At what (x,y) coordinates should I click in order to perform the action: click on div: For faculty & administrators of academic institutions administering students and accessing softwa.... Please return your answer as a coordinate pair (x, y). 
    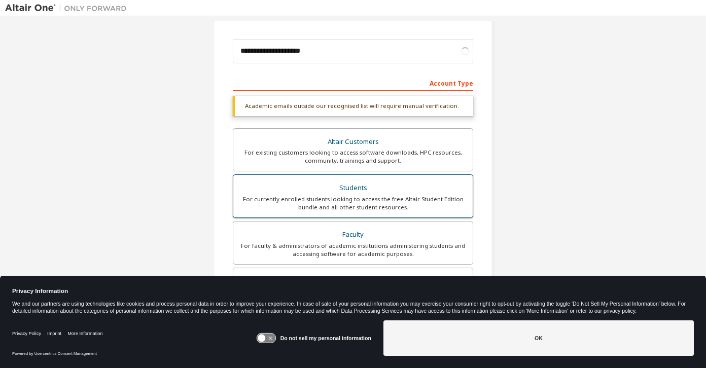
    Looking at the image, I should click on (353, 250).